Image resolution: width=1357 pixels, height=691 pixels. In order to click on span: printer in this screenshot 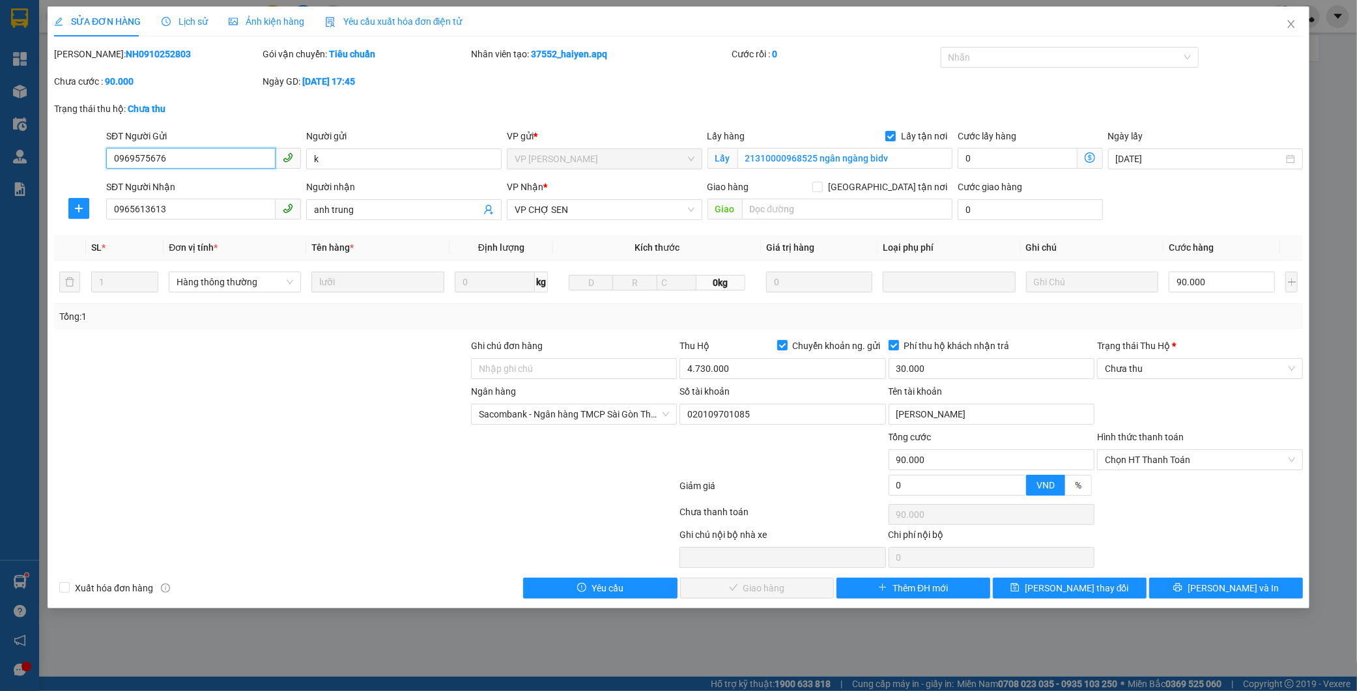, I will do `click(1178, 588)`.